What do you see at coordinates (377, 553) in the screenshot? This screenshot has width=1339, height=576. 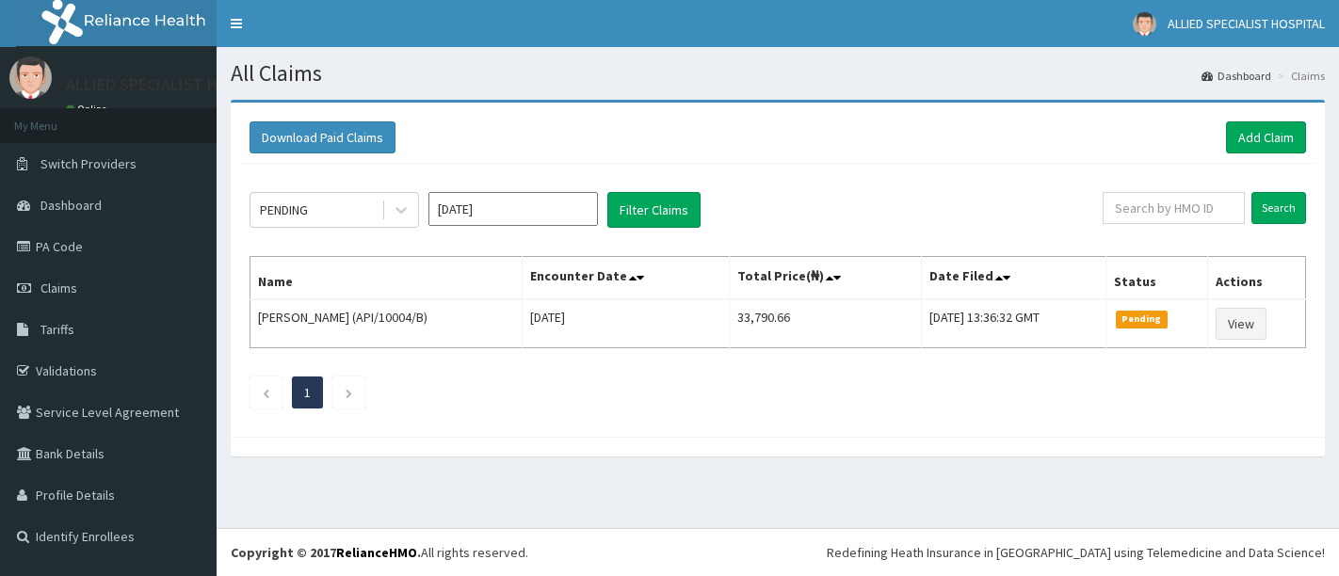 I see `a: RelianceHMO` at bounding box center [377, 553].